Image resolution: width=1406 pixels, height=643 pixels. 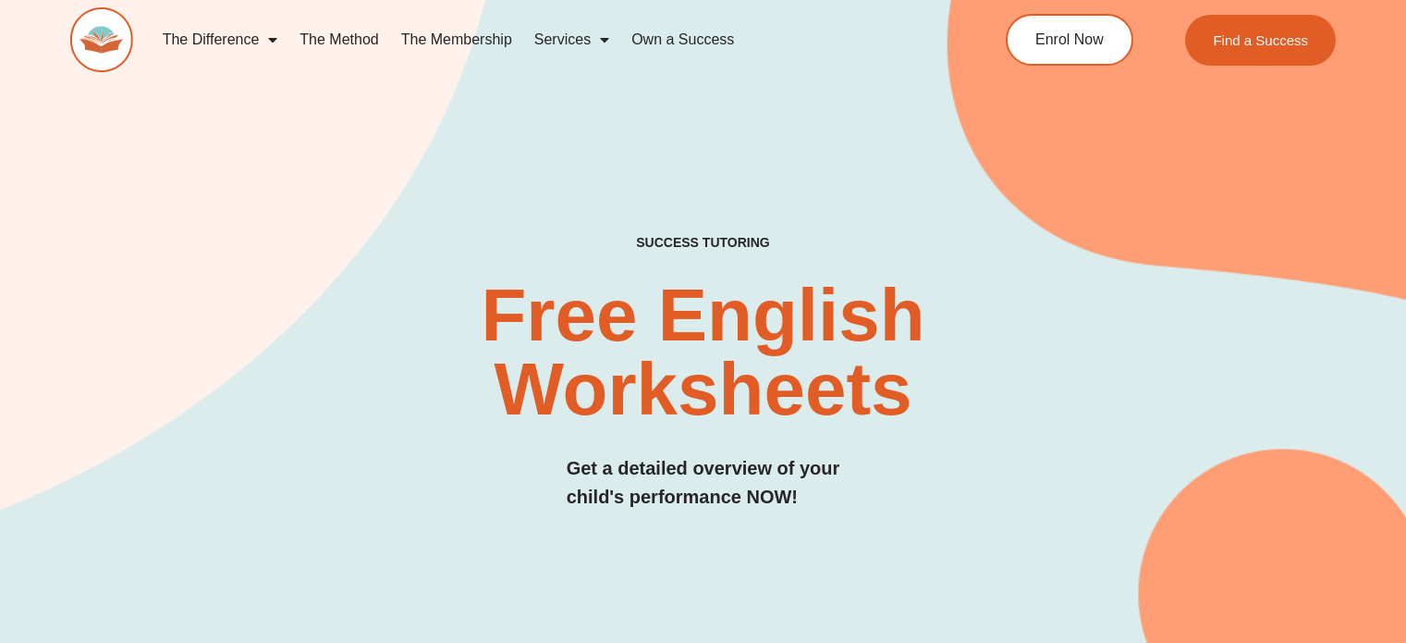 I want to click on span: Find a Success, so click(x=1260, y=40).